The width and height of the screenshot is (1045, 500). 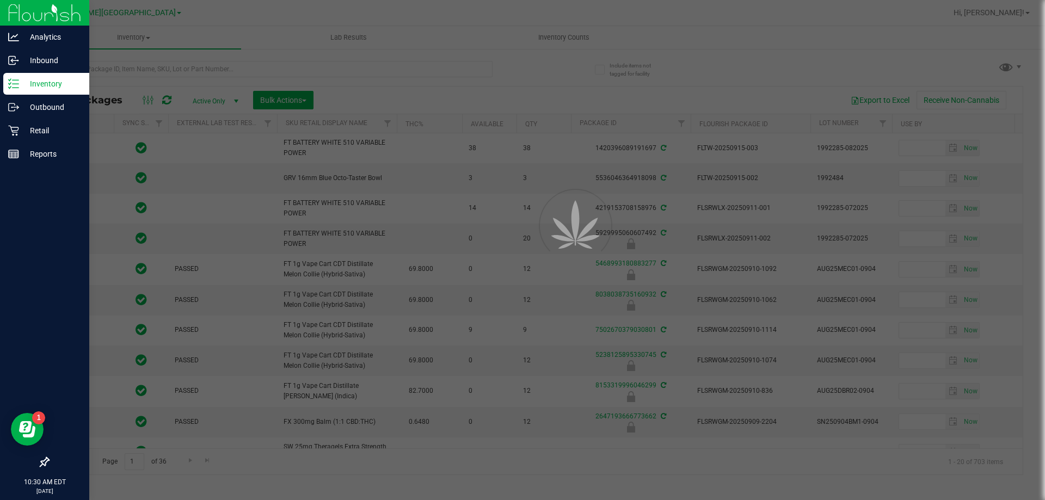 What do you see at coordinates (14, 107) in the screenshot?
I see `inline-svg: Outbound` at bounding box center [14, 107].